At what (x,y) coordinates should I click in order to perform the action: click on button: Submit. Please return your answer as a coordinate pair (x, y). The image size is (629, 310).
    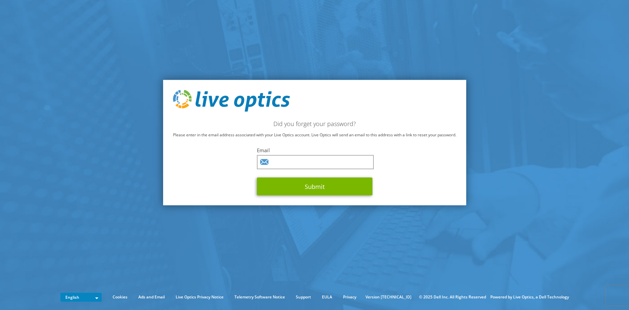
    Looking at the image, I should click on (315, 186).